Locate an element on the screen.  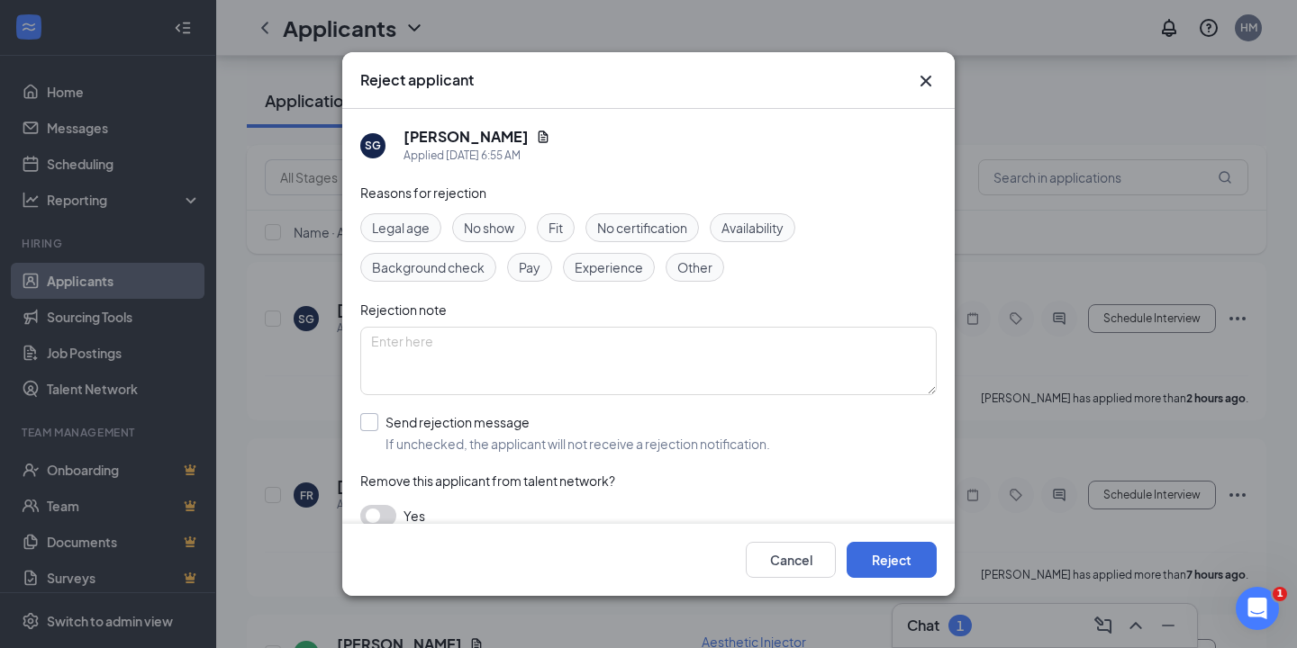
span: Experience is located at coordinates (609, 267).